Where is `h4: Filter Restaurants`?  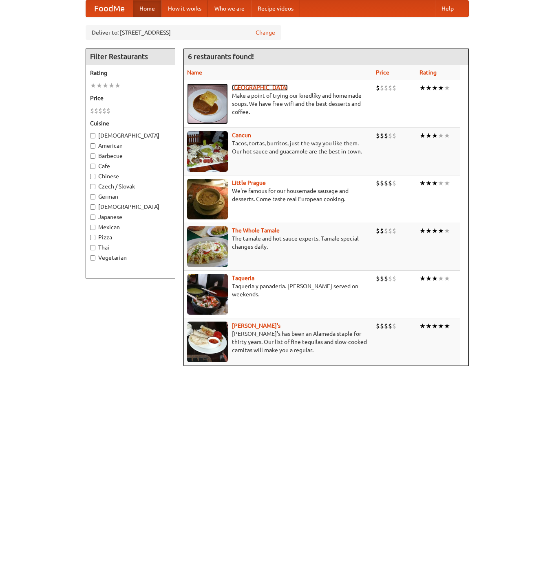 h4: Filter Restaurants is located at coordinates (130, 57).